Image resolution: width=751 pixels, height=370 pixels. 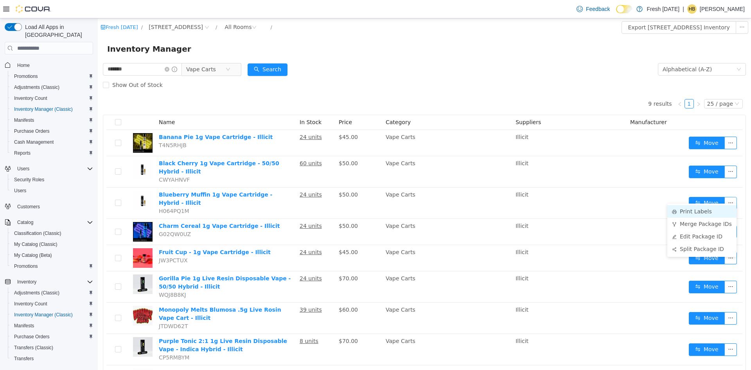 What do you see at coordinates (29, 179) in the screenshot?
I see `span: Security Roles` at bounding box center [29, 179].